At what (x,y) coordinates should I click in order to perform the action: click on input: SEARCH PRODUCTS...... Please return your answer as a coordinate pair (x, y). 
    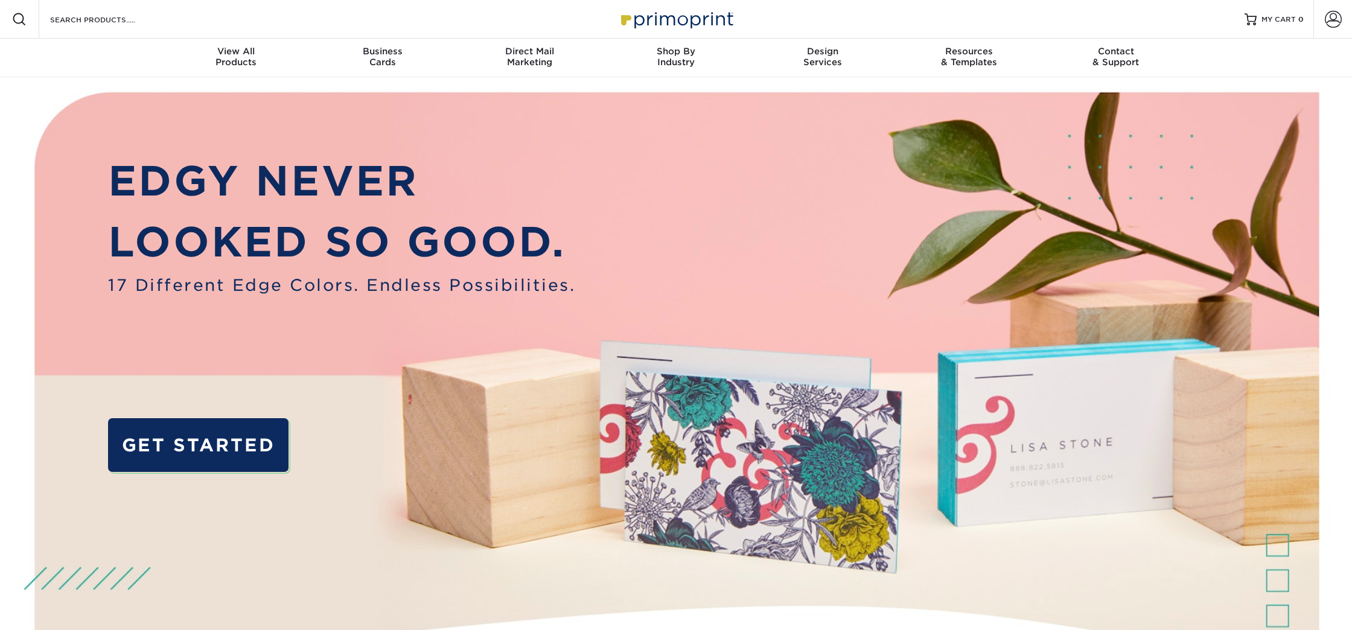
    Looking at the image, I should click on (107, 19).